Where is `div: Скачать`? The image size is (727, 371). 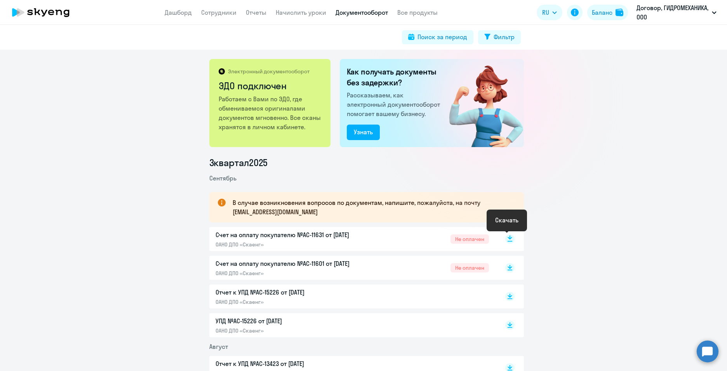
div: Скачать is located at coordinates (507, 220).